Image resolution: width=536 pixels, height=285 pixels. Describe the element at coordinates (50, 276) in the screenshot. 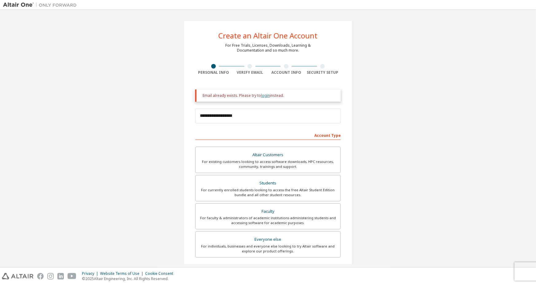

I see `img: instagram.svg` at that location.